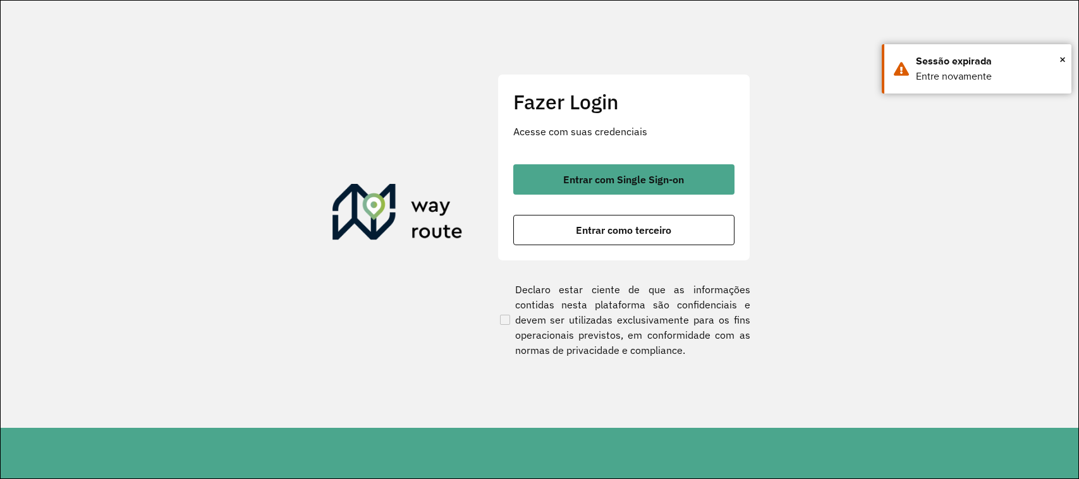  What do you see at coordinates (398, 214) in the screenshot?
I see `img: Roteirizador AmbevTech` at bounding box center [398, 214].